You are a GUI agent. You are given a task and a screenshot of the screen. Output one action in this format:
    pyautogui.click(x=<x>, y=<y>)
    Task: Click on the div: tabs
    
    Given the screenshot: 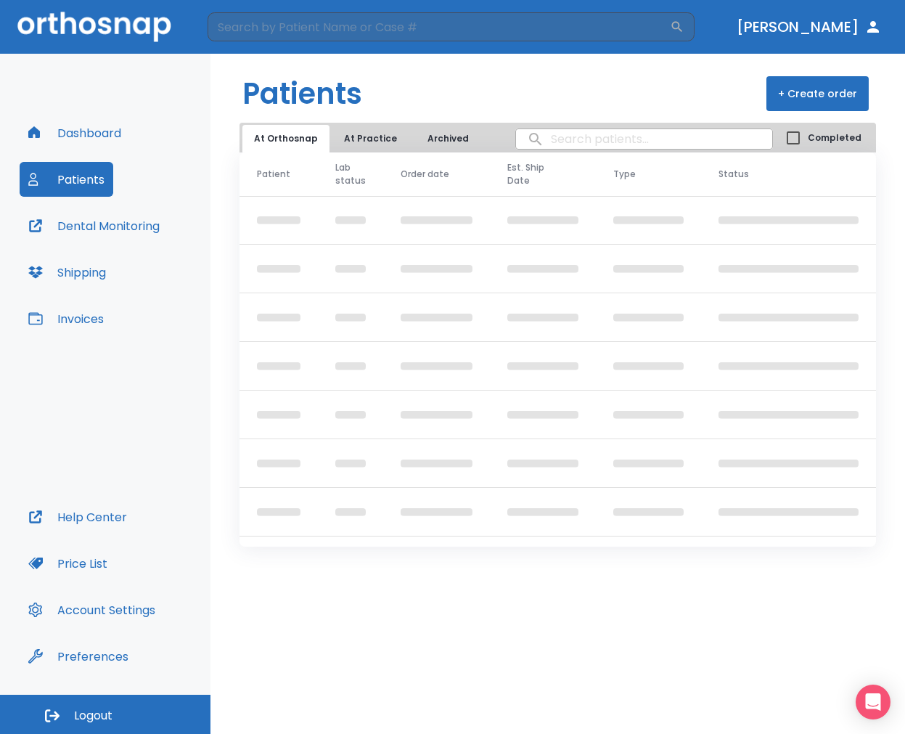 What is the action you would take?
    pyautogui.click(x=359, y=139)
    